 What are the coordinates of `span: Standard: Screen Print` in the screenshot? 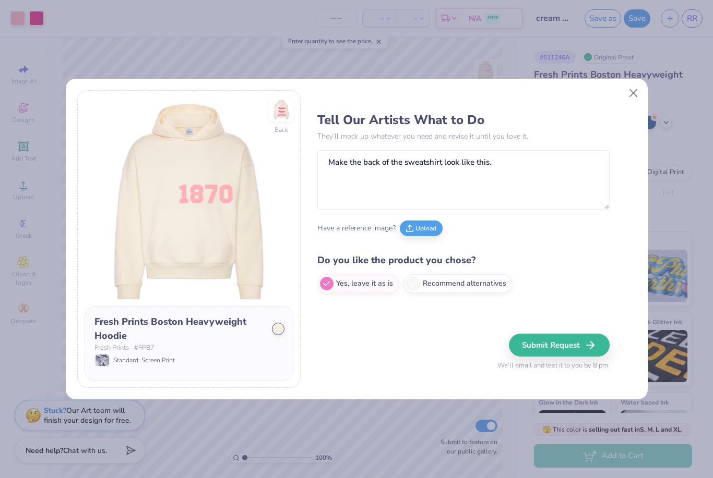 It's located at (144, 361).